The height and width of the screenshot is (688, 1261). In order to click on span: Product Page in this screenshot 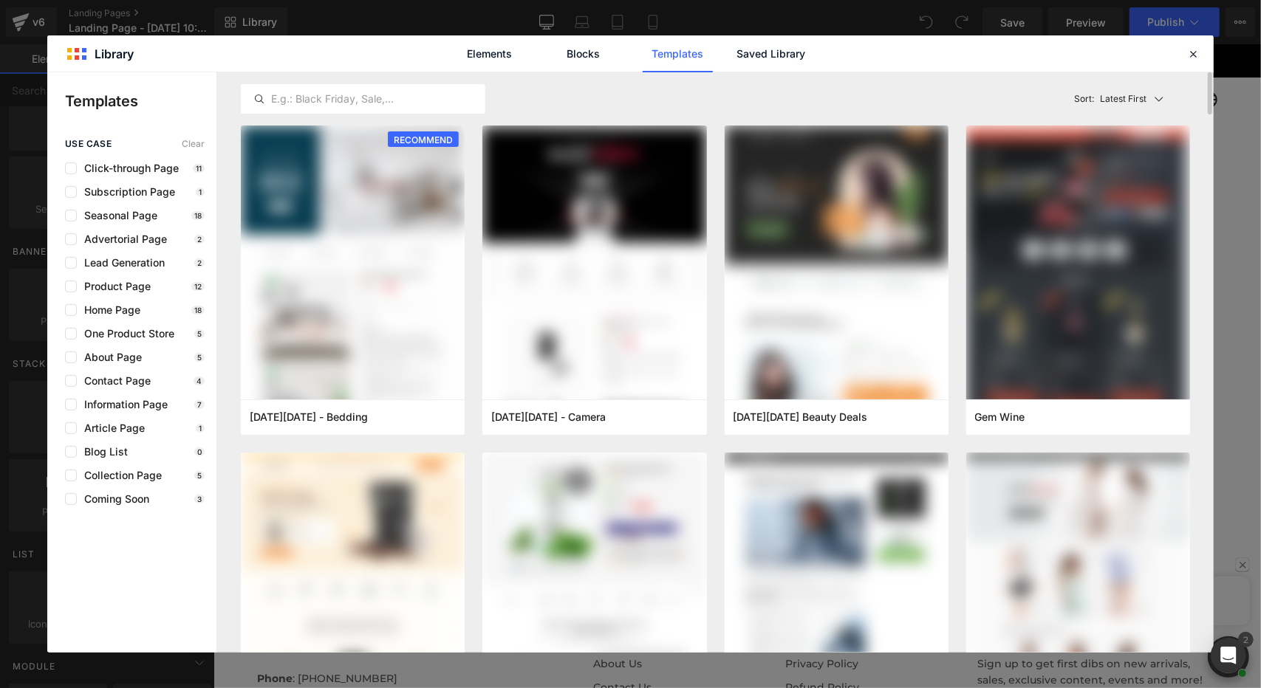, I will do `click(114, 287)`.